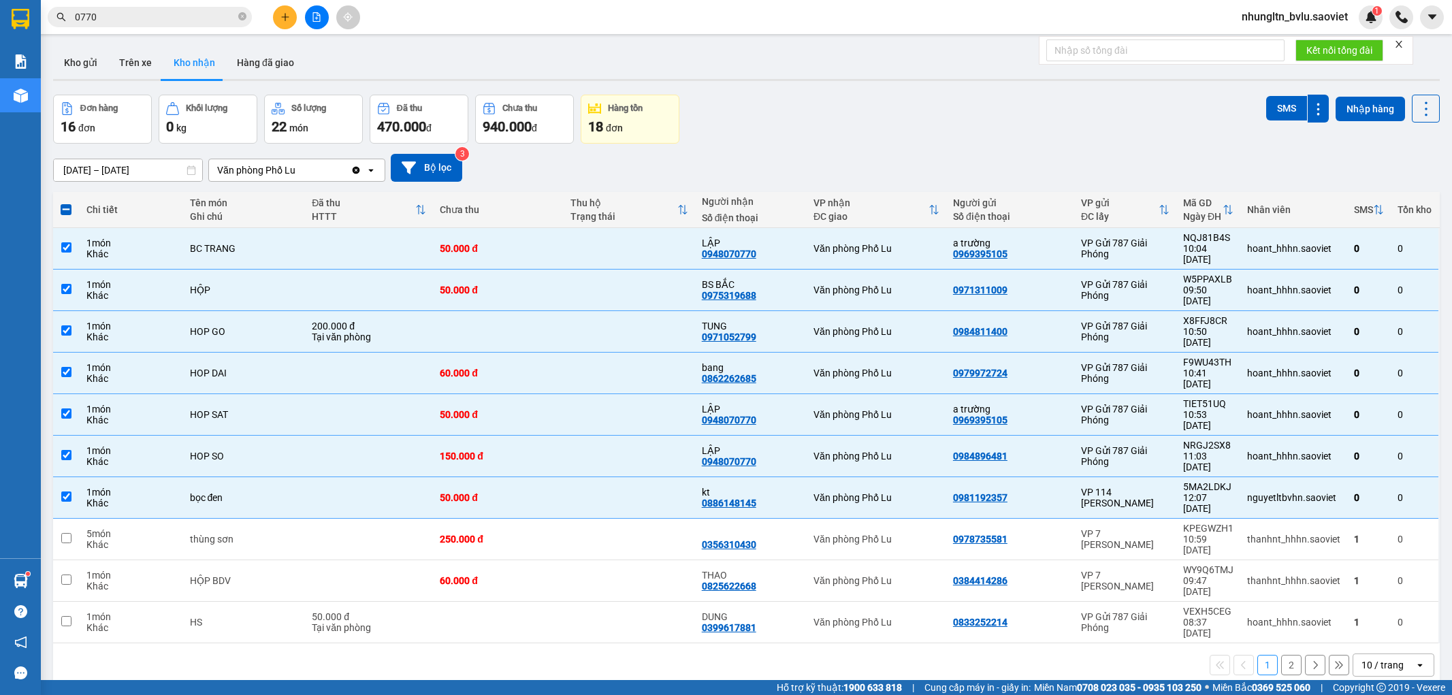  I want to click on span: đ, so click(429, 128).